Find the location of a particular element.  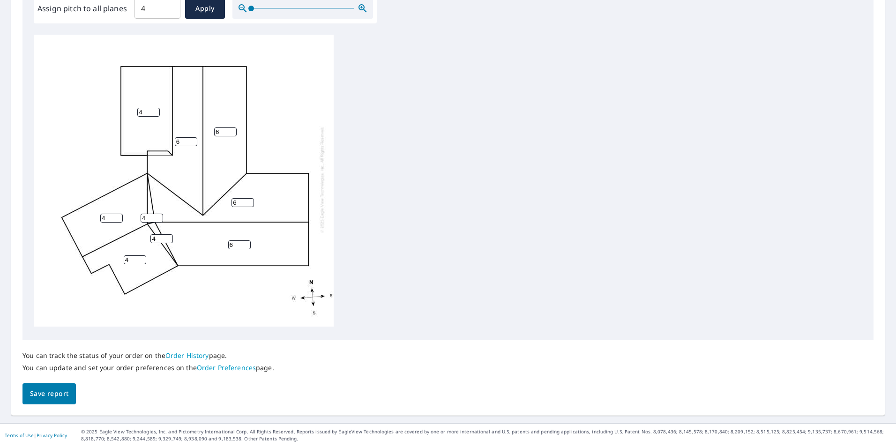

button: Save report is located at coordinates (49, 393).